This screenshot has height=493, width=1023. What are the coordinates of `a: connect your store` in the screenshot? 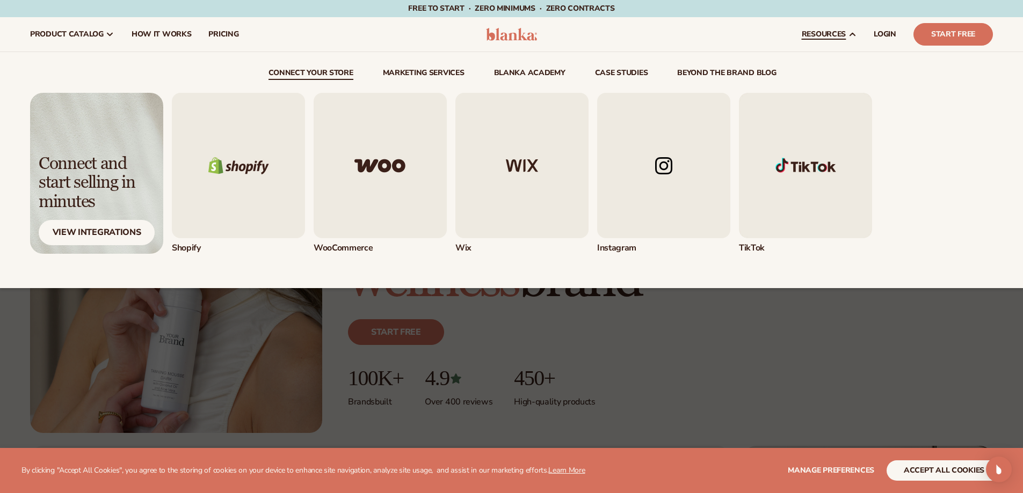 It's located at (311, 75).